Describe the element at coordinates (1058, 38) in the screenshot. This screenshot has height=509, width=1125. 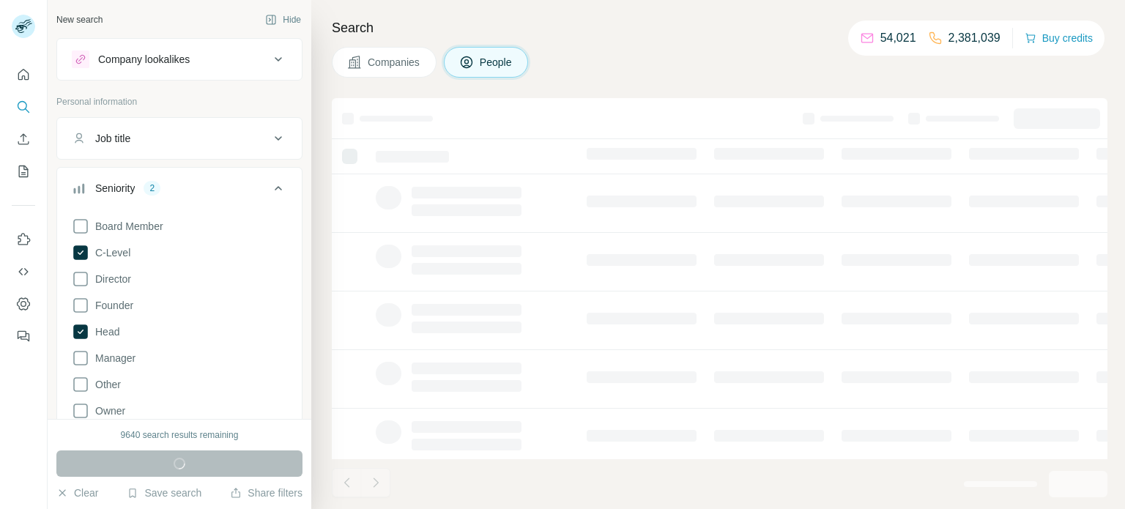
I see `button: Buy credits` at that location.